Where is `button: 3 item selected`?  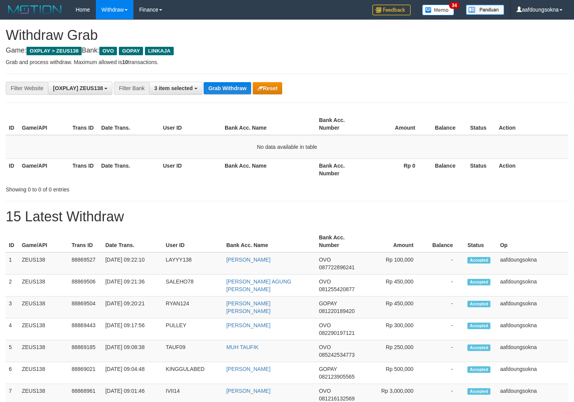 button: 3 item selected is located at coordinates (176, 88).